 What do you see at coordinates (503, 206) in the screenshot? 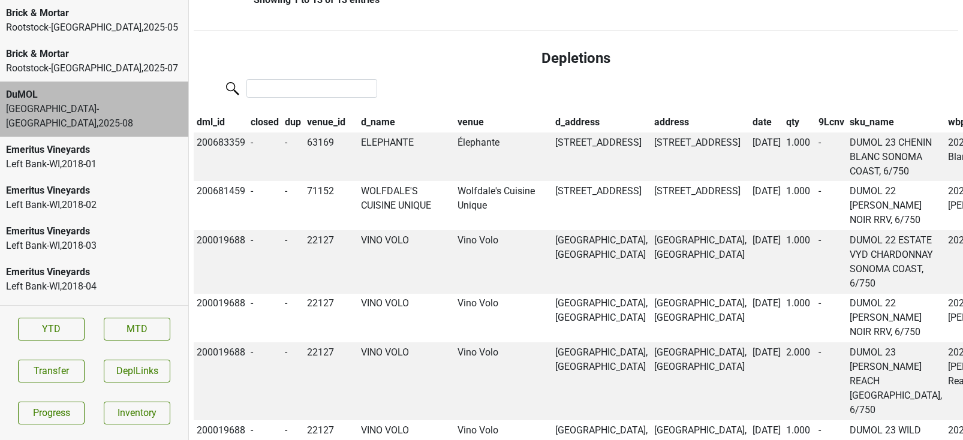
I see `td: Wolfdale's Cuisine Unique` at bounding box center [503, 206].